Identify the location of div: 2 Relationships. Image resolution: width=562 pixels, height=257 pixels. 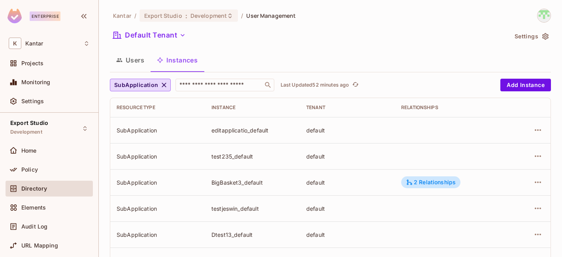
(431, 182).